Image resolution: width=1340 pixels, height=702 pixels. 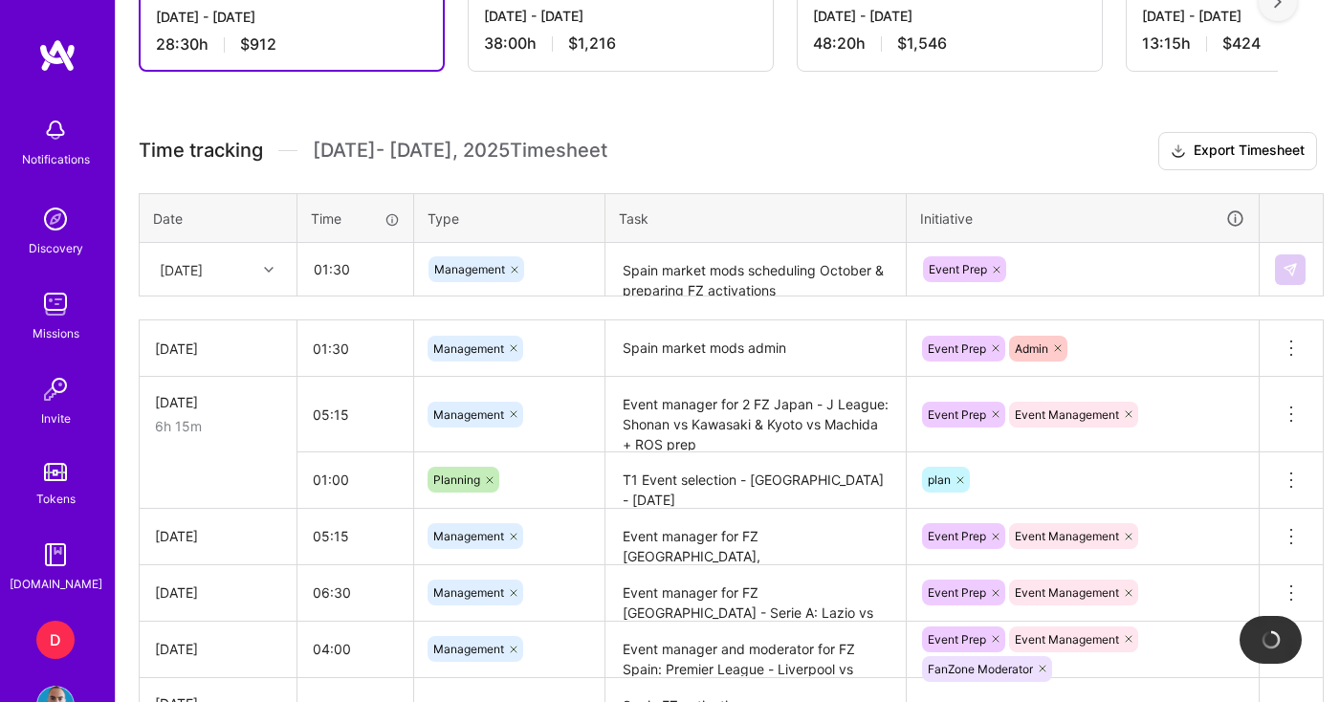 I want to click on textarea: Event manager and moderator for FZ Spain: Premier League - Liverpool vs Everton + ROS prep, so click(x=755, y=649).